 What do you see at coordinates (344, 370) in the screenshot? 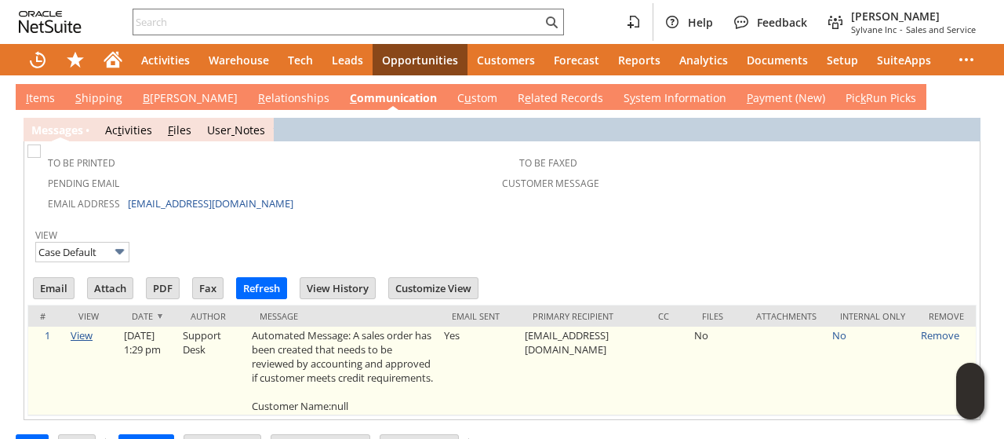
I see `td: Automated Message: A sales order has been created that needs to be reviewed by accounting and app...` at bounding box center [344, 370].